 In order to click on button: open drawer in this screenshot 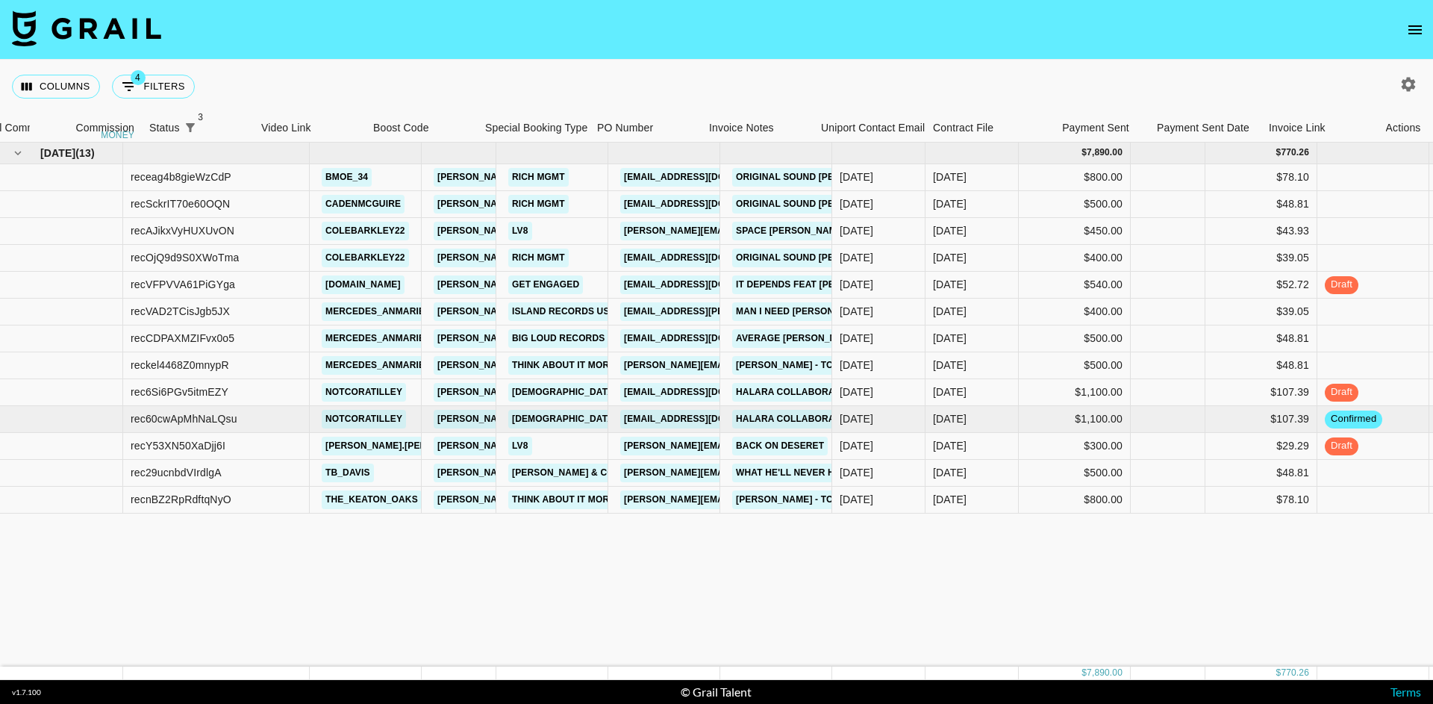, I will do `click(1415, 30)`.